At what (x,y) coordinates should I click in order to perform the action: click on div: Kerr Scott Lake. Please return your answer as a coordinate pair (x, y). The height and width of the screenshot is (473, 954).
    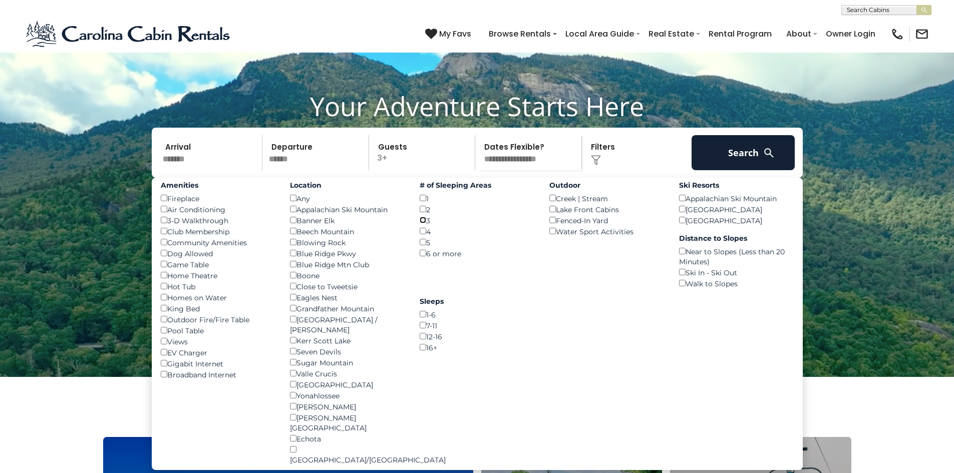
    Looking at the image, I should click on (347, 340).